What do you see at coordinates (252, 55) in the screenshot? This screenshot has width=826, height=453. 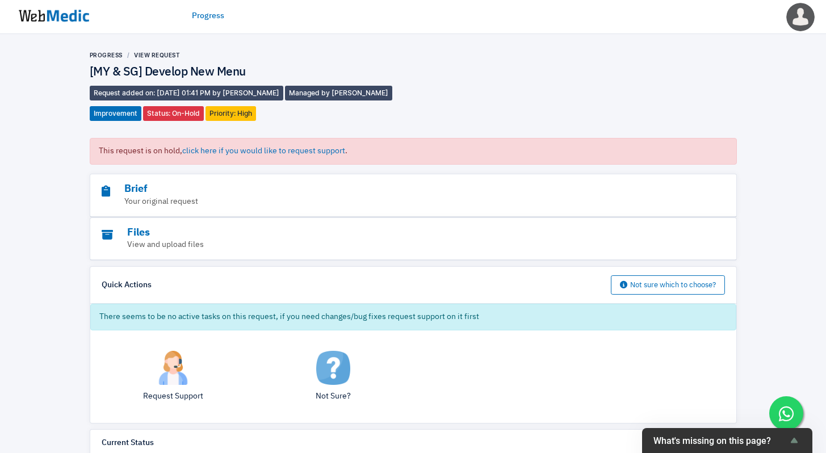 I see `nav: breadcrumb` at bounding box center [252, 55].